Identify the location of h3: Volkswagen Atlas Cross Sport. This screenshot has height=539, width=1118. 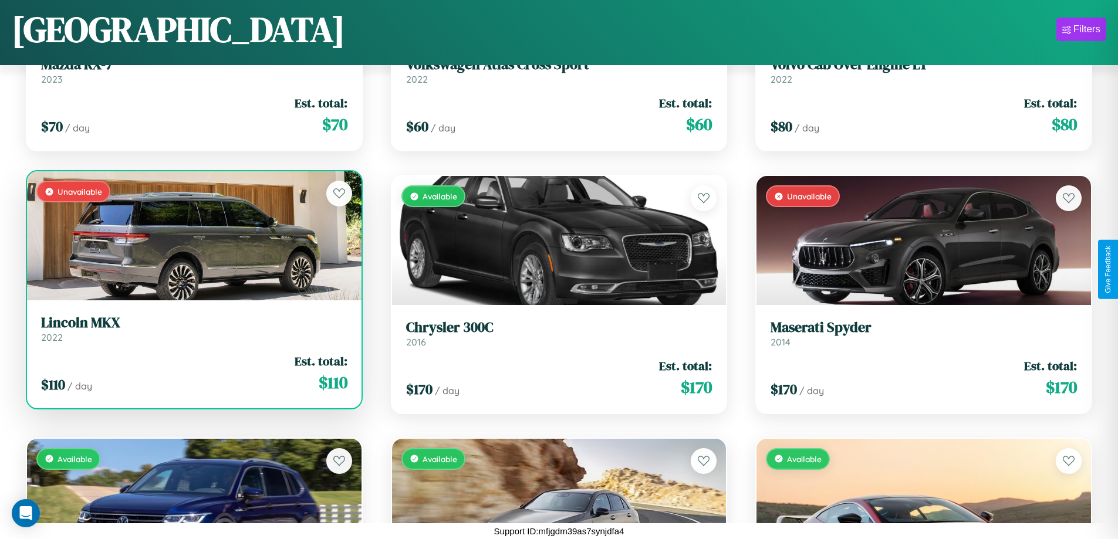
(559, 65).